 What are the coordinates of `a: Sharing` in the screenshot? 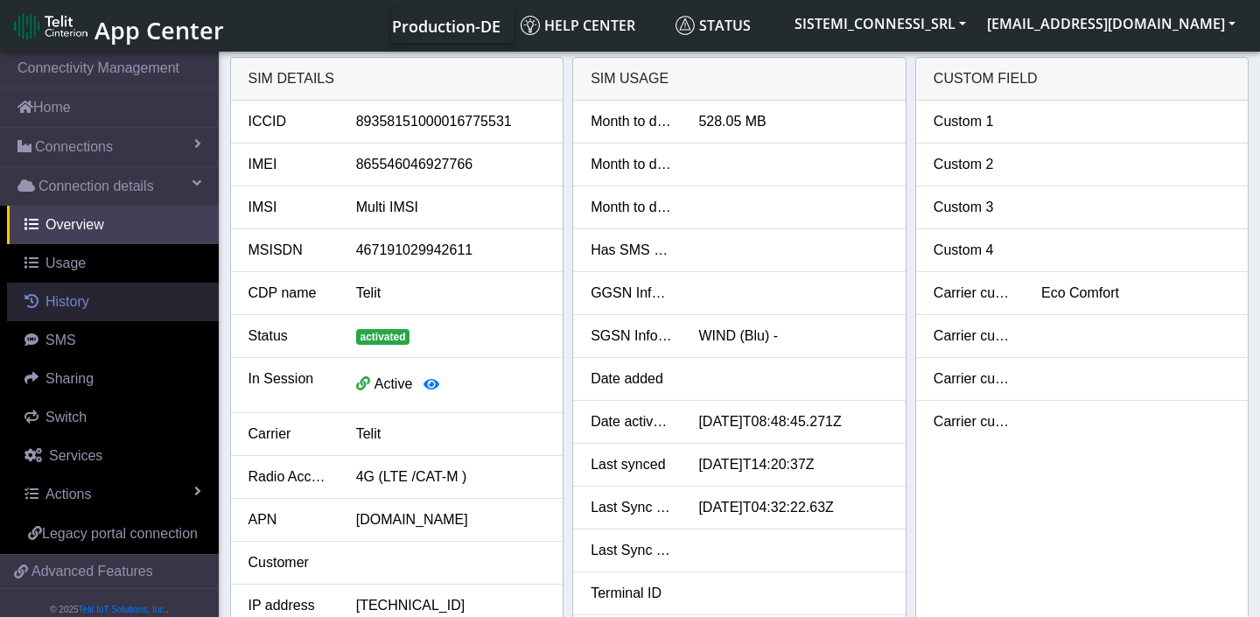 It's located at (113, 379).